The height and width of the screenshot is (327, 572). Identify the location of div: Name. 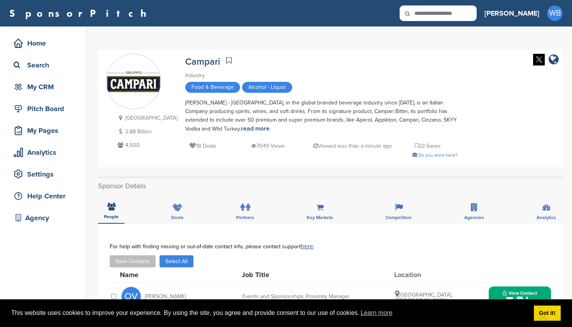
(163, 274).